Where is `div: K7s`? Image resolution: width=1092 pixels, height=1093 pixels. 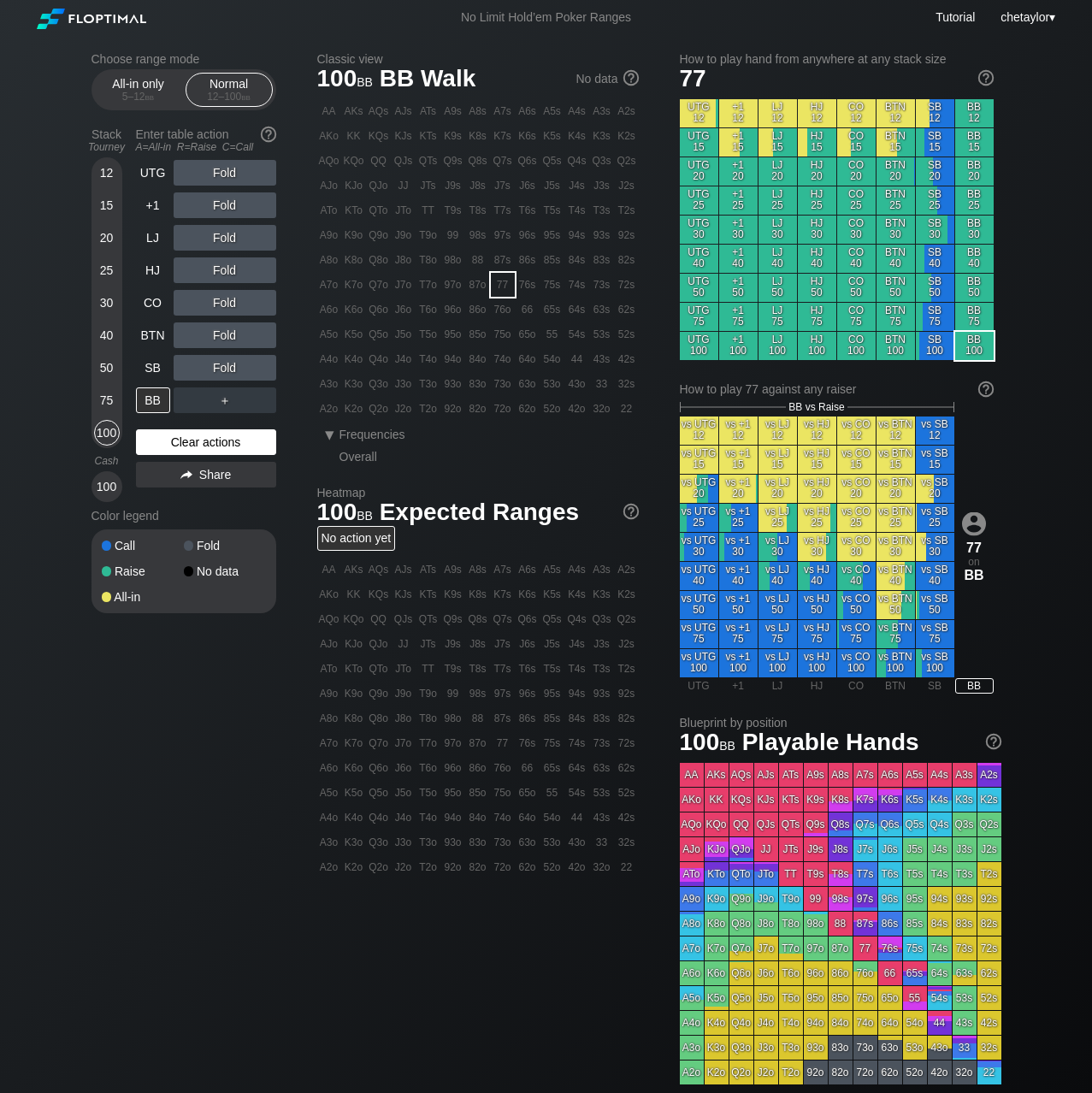
div: K7s is located at coordinates (503, 136).